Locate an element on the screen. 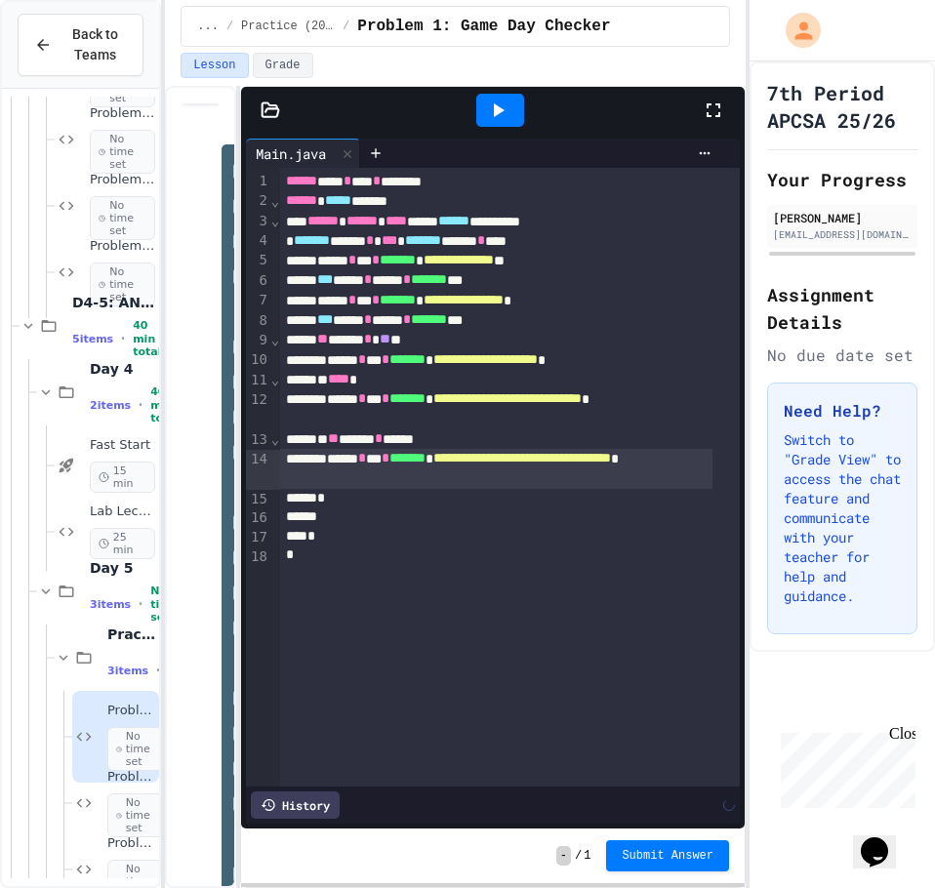  button: Back to Teams is located at coordinates (80, 45).